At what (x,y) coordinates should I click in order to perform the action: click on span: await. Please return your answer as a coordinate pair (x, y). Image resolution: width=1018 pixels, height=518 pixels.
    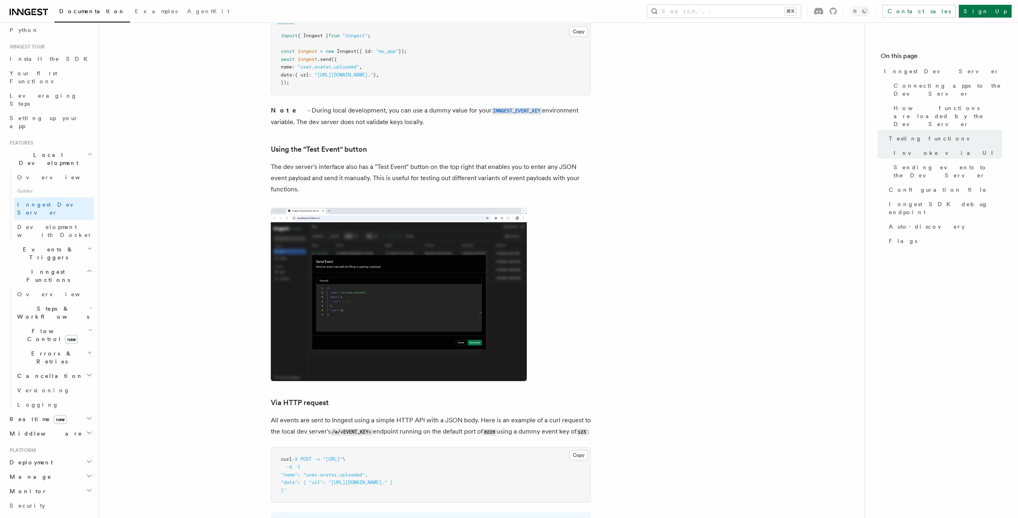
    Looking at the image, I should click on (288, 277).